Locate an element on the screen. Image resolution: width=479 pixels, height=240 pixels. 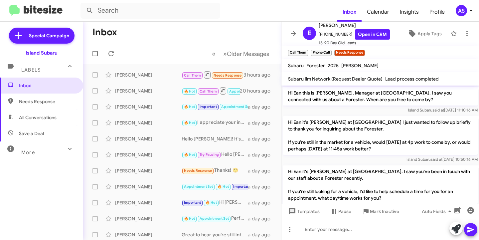
a: Open in CRM is located at coordinates (372, 34).